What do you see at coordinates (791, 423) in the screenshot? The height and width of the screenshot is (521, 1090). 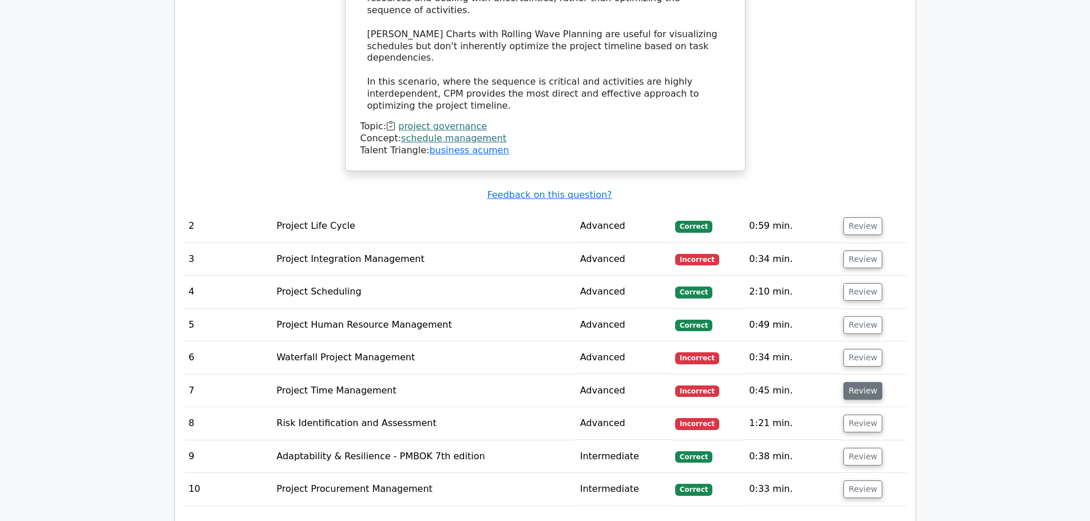 I see `td: 1:21 min.` at bounding box center [791, 423].